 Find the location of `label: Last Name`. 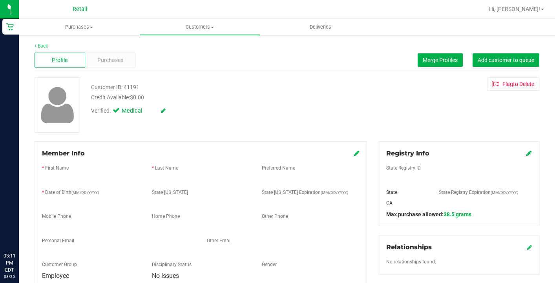

label: Last Name is located at coordinates (167, 168).